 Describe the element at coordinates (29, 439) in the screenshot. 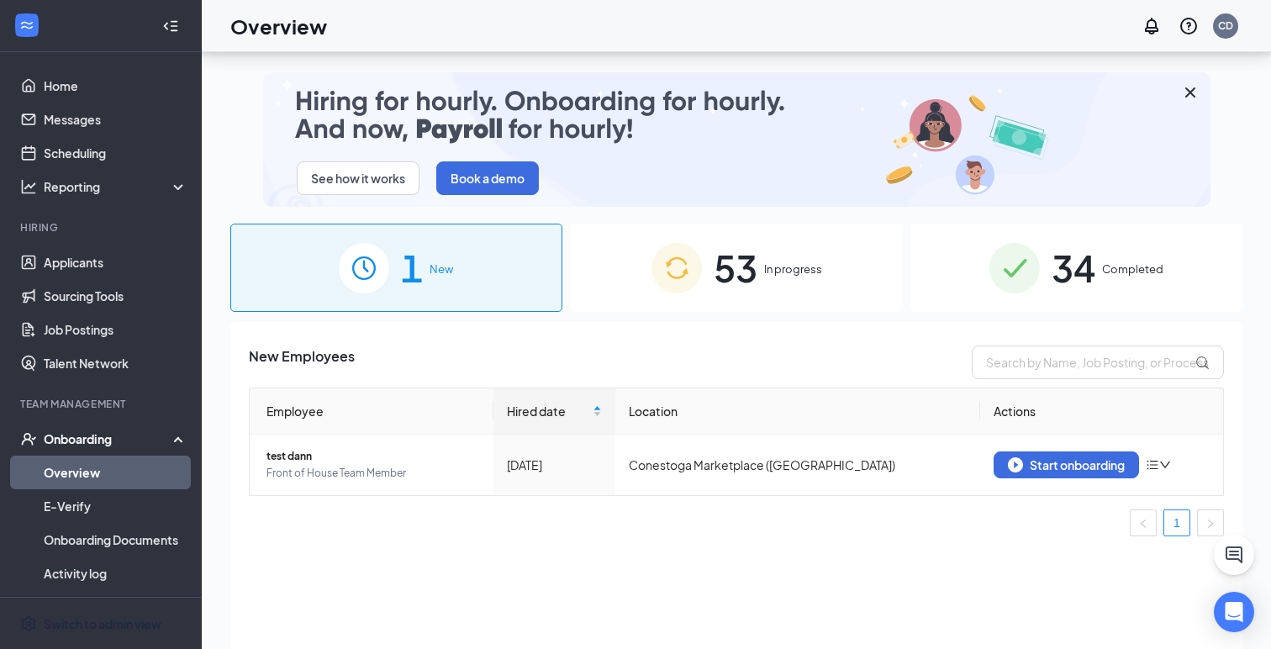

I see `svg: UserCheck` at that location.